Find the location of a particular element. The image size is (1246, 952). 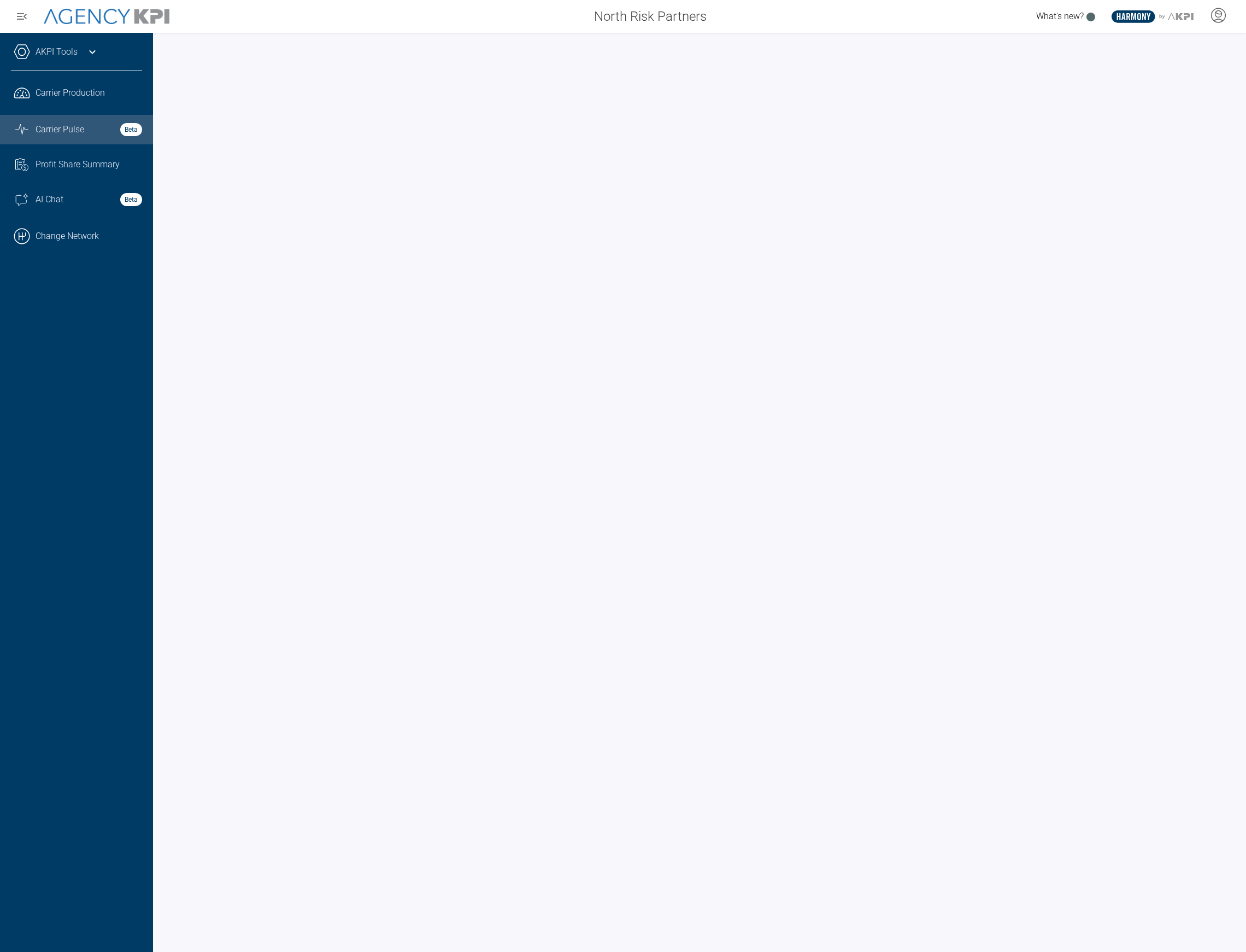

span: Carrier Production is located at coordinates (70, 93).